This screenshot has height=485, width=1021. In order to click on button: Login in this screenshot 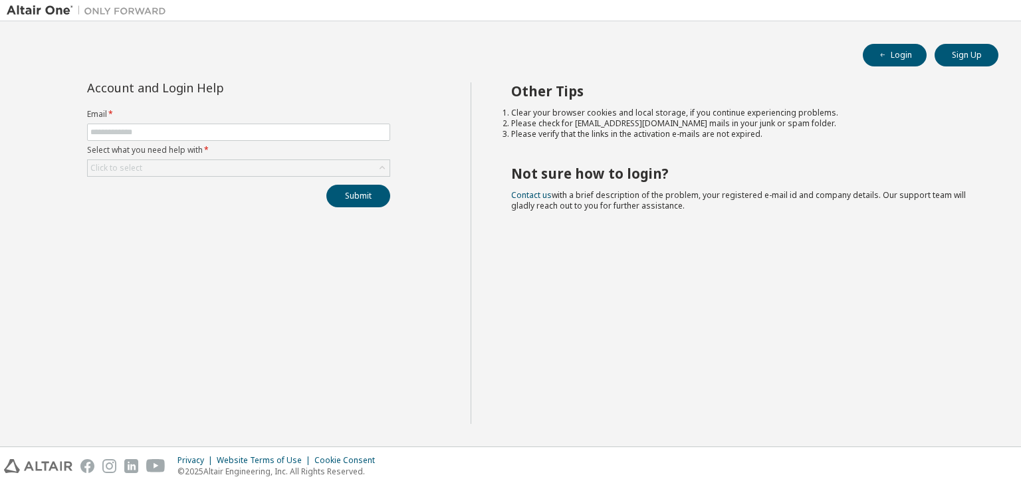, I will do `click(894, 55)`.